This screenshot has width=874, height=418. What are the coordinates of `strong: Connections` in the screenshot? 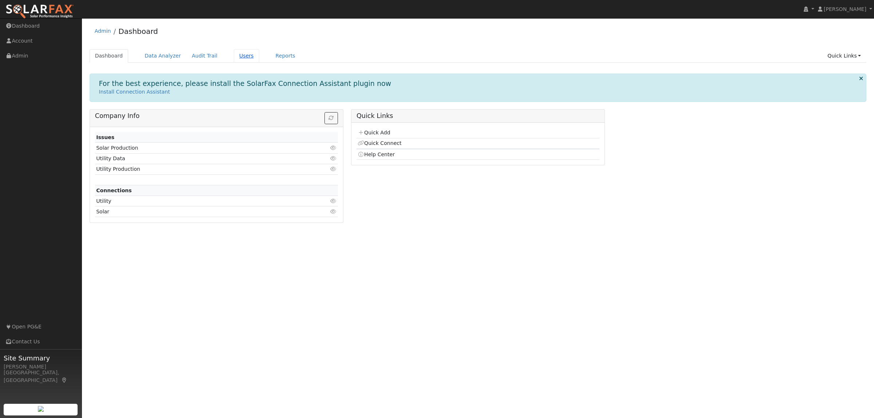 It's located at (114, 190).